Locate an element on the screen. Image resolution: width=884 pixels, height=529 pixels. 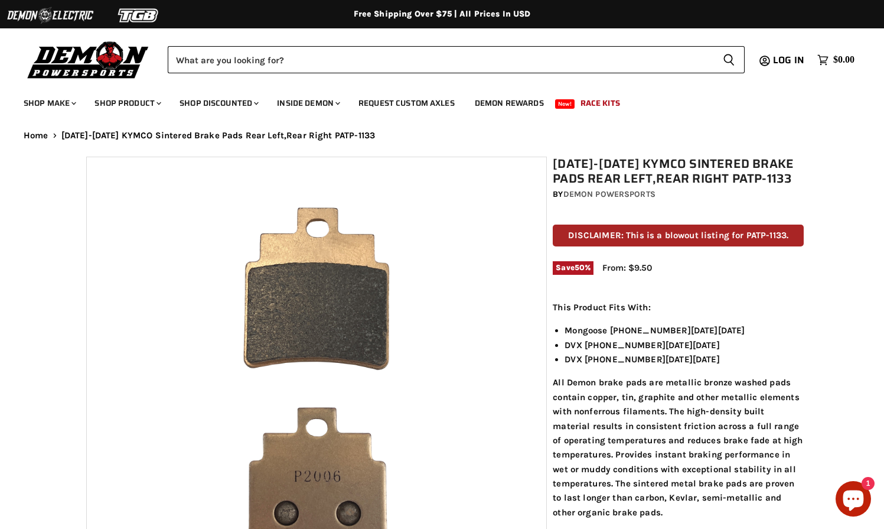
a: Demon Powersports is located at coordinates (609, 194).